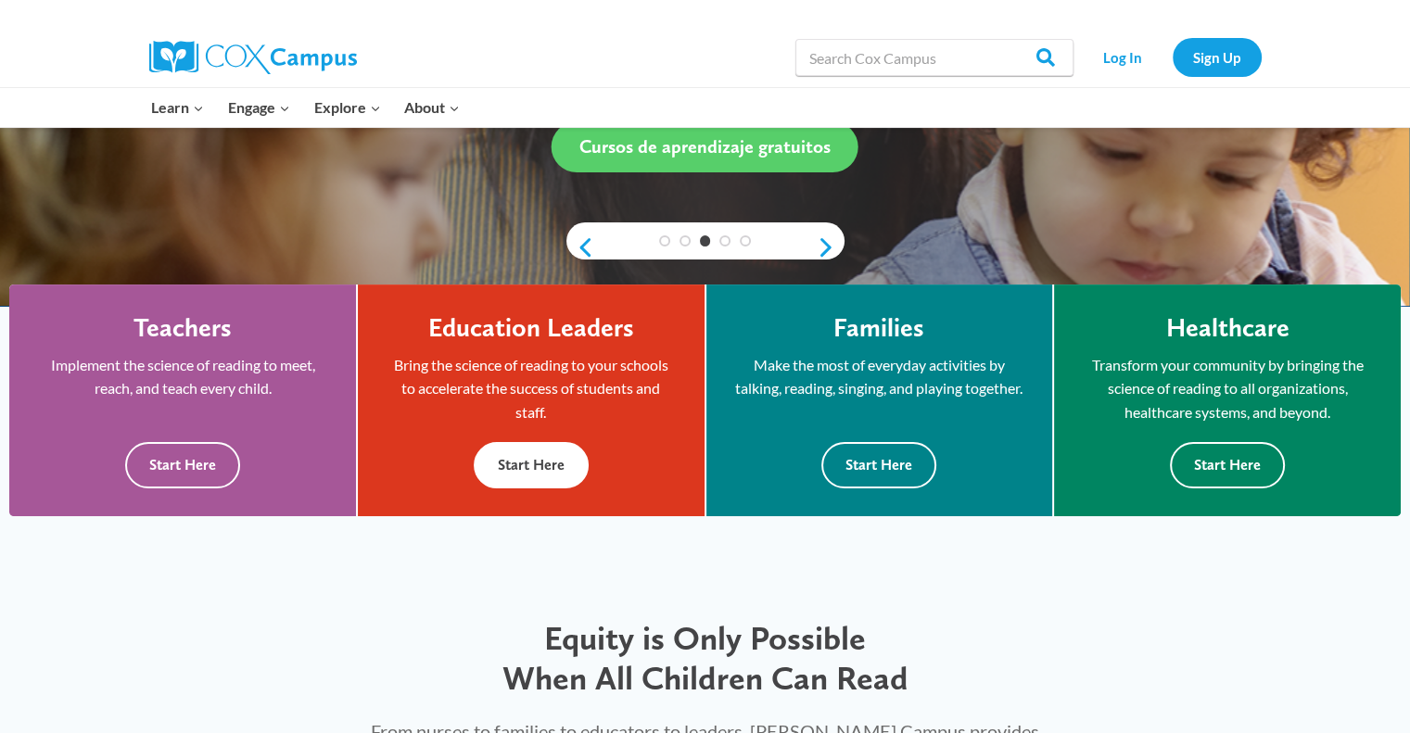  Describe the element at coordinates (831, 248) in the screenshot. I see `a: next` at that location.